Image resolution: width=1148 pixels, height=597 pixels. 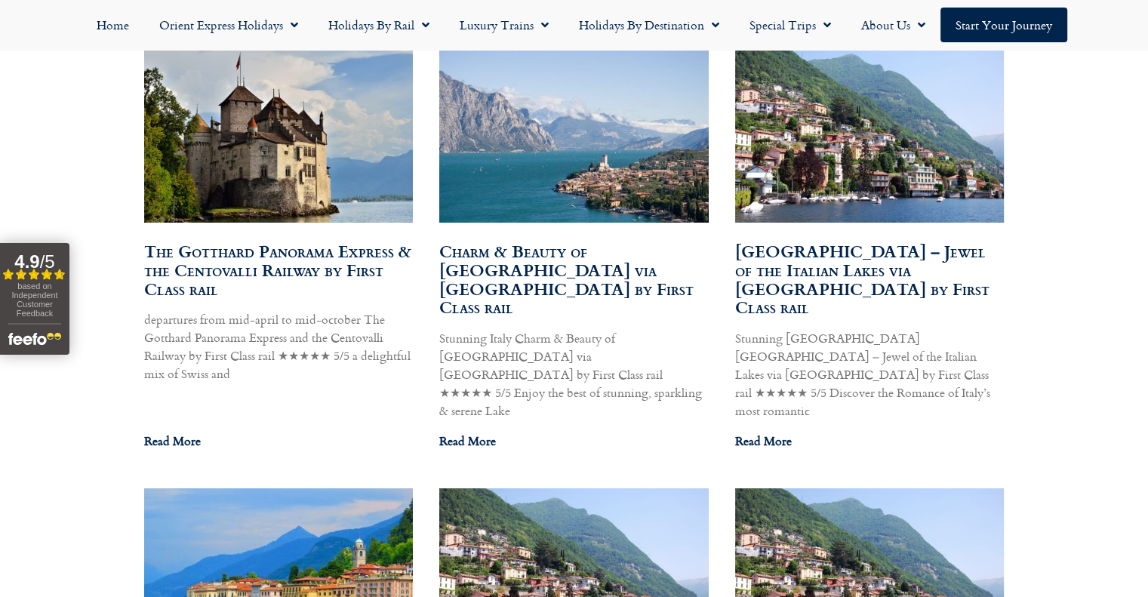 What do you see at coordinates (278, 134) in the screenshot?
I see `img: Chateau de Chillon Montreux` at bounding box center [278, 134].